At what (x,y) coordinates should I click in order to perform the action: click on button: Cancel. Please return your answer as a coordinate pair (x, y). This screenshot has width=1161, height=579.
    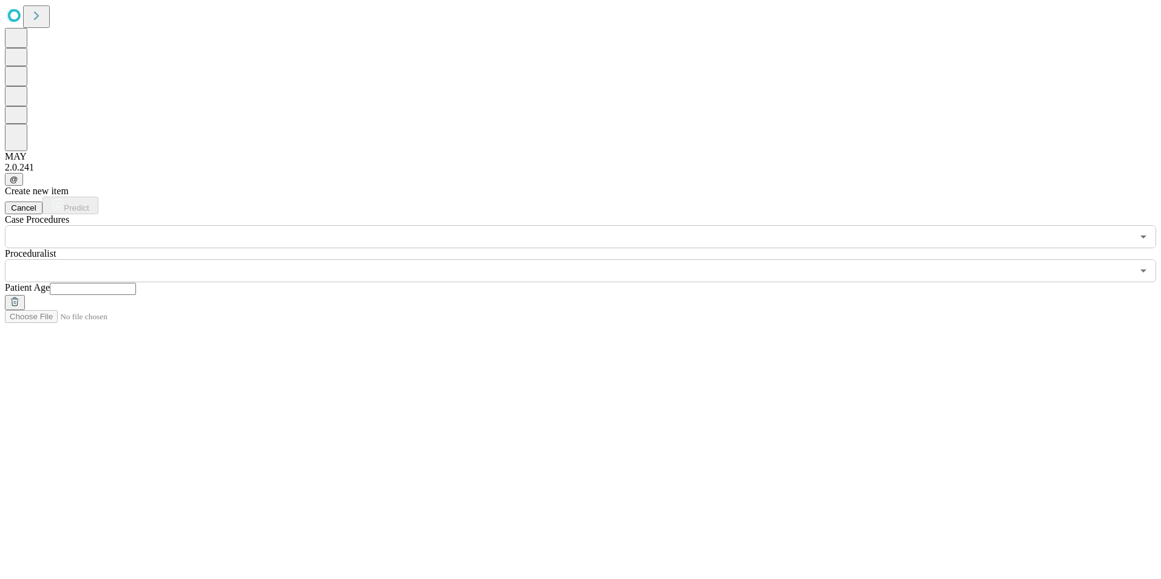
    Looking at the image, I should click on (24, 208).